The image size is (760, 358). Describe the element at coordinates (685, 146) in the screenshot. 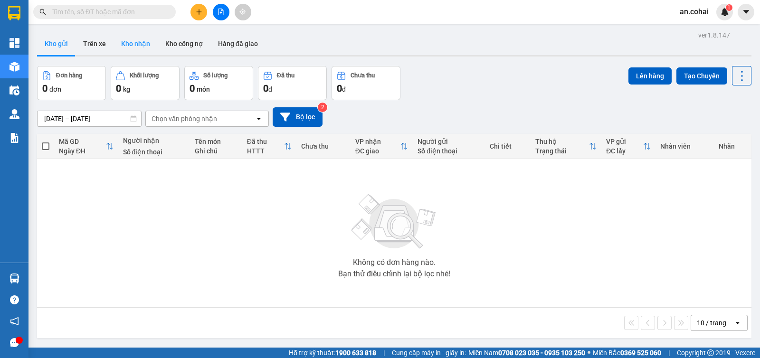

I see `div: Nhân viên` at that location.